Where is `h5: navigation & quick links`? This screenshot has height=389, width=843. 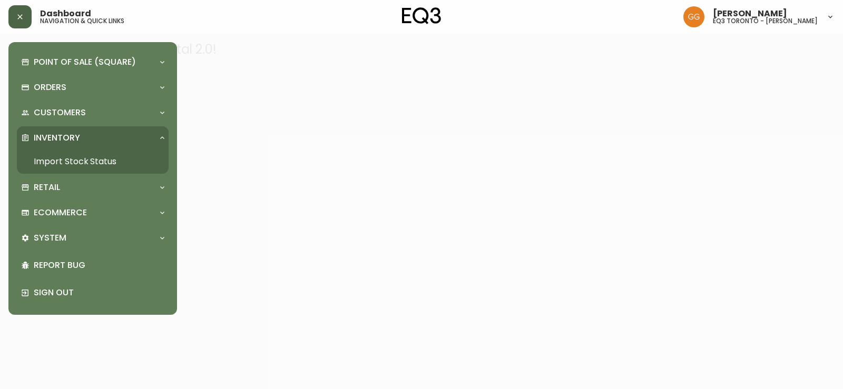 h5: navigation & quick links is located at coordinates (82, 21).